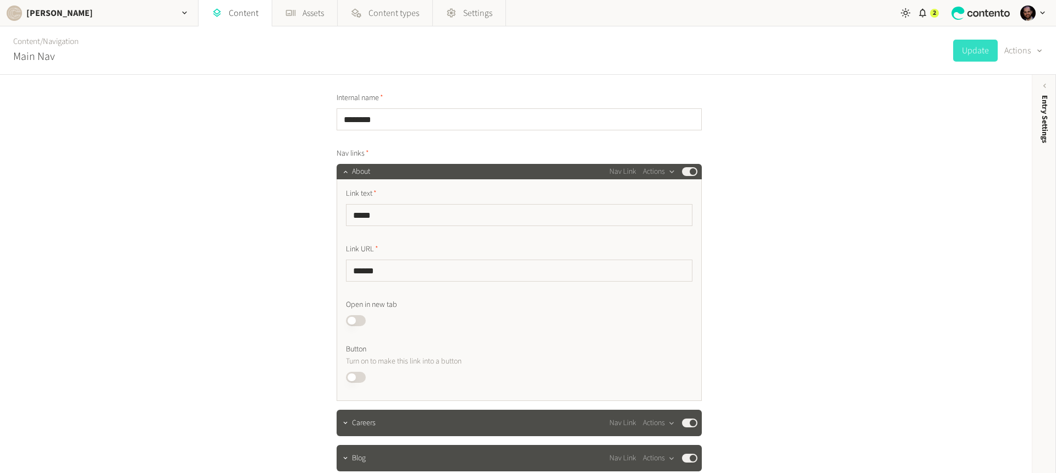 Image resolution: width=1056 pixels, height=473 pixels. I want to click on span: Settings, so click(478, 13).